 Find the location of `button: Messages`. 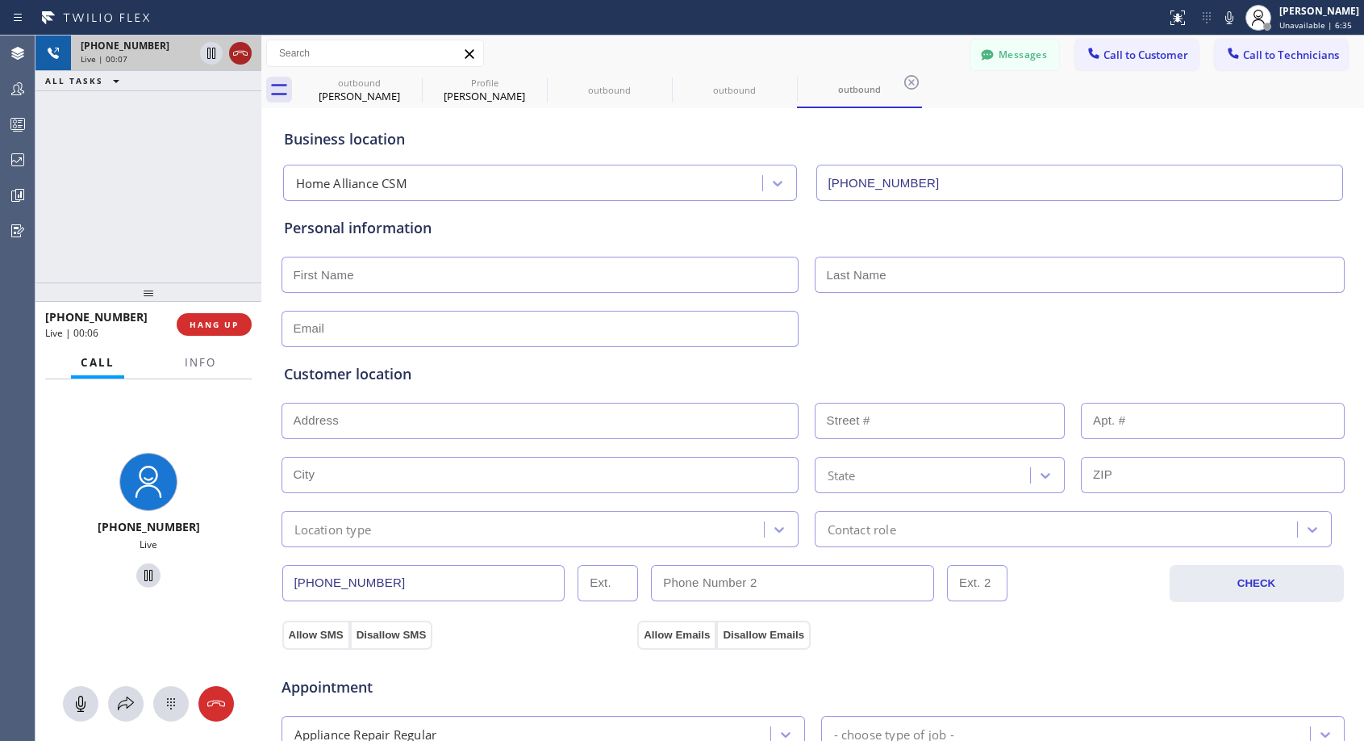

button: Messages is located at coordinates (1015, 55).